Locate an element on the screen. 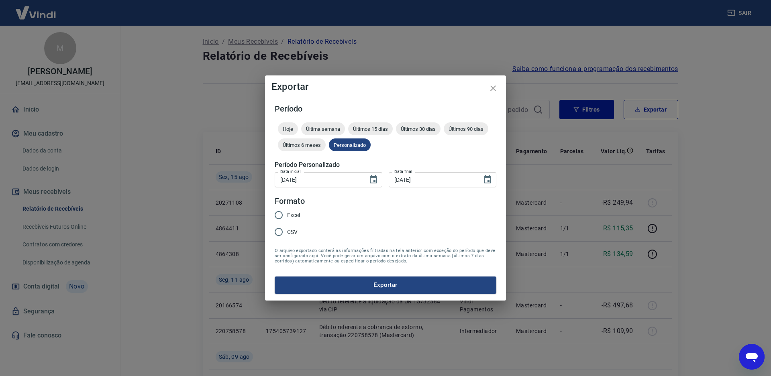 The height and width of the screenshot is (376, 771). label: Data inicial is located at coordinates (290, 171).